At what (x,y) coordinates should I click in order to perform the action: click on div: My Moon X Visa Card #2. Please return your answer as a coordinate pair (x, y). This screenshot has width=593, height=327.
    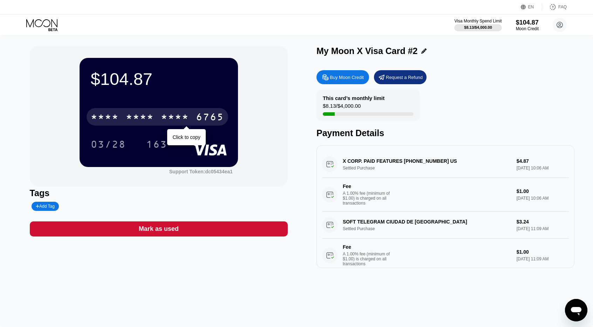
    Looking at the image, I should click on (367, 51).